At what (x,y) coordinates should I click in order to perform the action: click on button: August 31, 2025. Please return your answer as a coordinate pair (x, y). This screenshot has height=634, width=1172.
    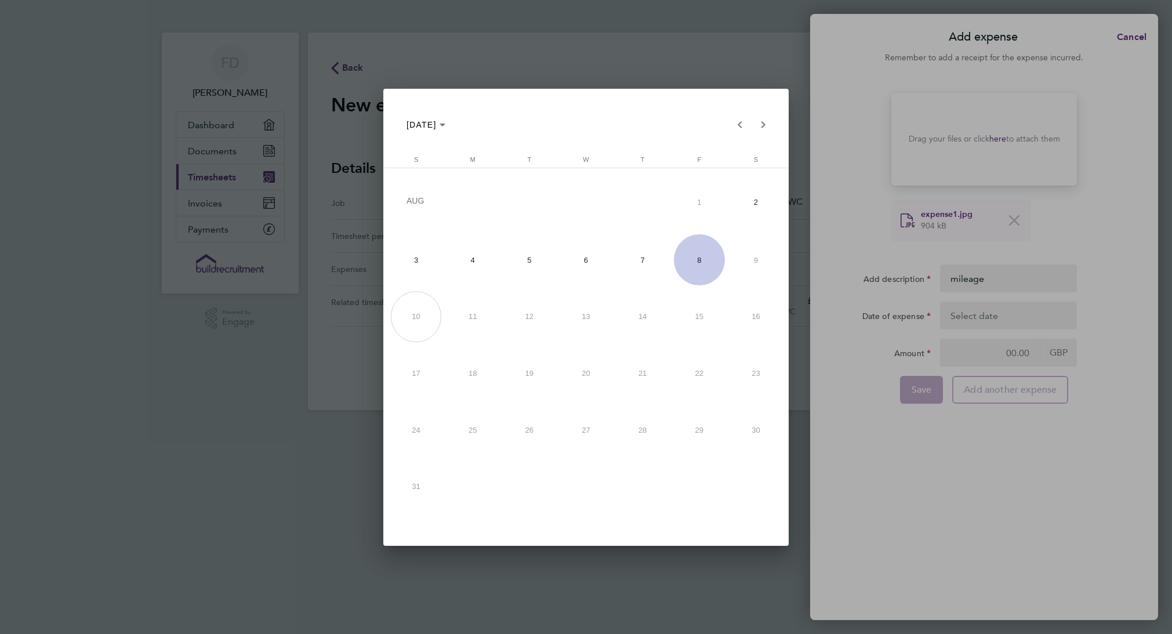
    Looking at the image, I should click on (416, 487).